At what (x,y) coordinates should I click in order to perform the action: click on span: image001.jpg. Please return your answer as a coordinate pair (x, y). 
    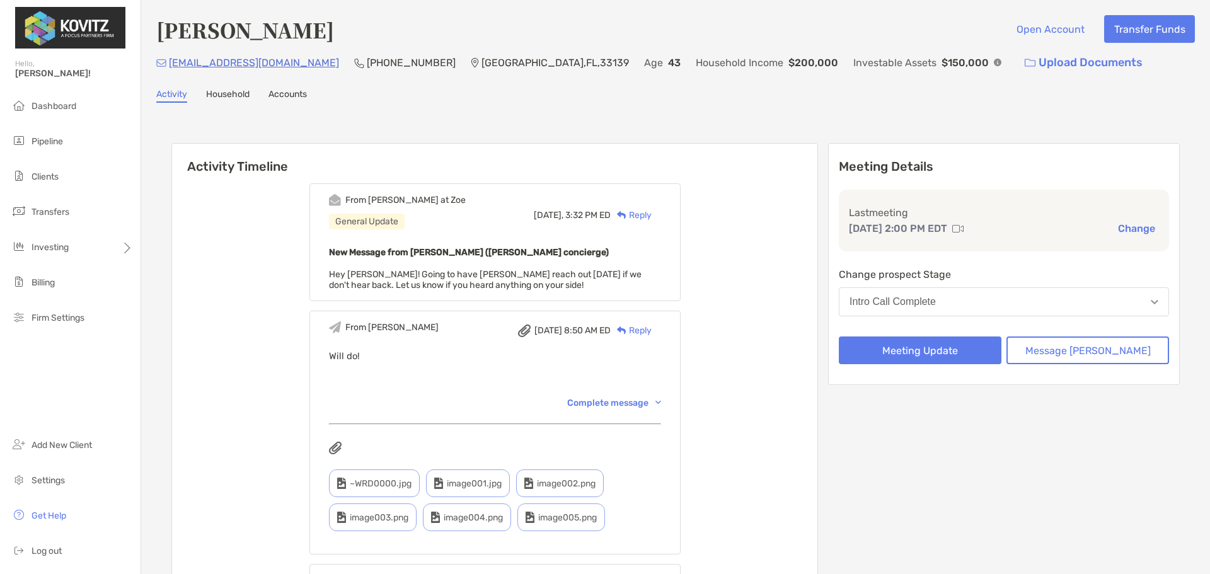
    Looking at the image, I should click on (474, 484).